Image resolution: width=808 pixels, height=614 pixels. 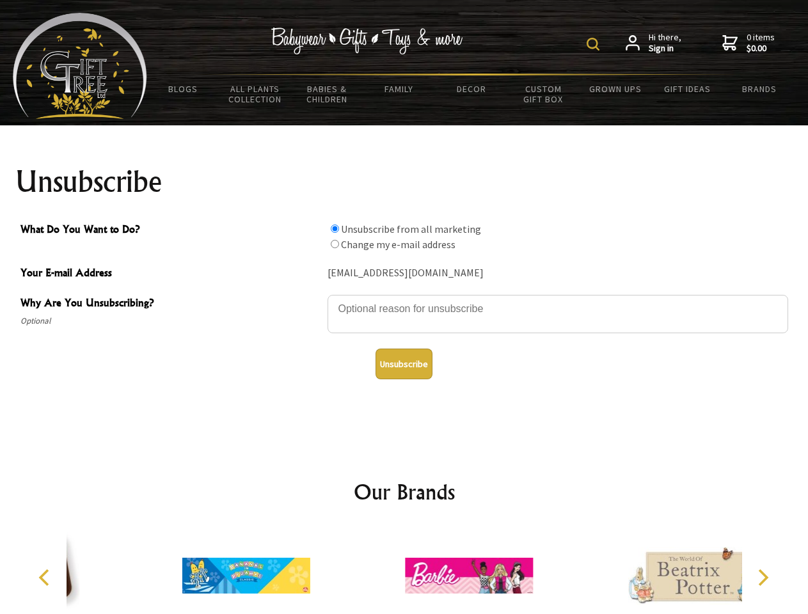 I want to click on span: Why Are You Unsubscribing?, so click(x=171, y=304).